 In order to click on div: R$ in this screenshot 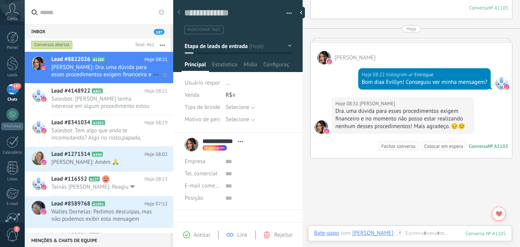, I will do `click(259, 95)`.